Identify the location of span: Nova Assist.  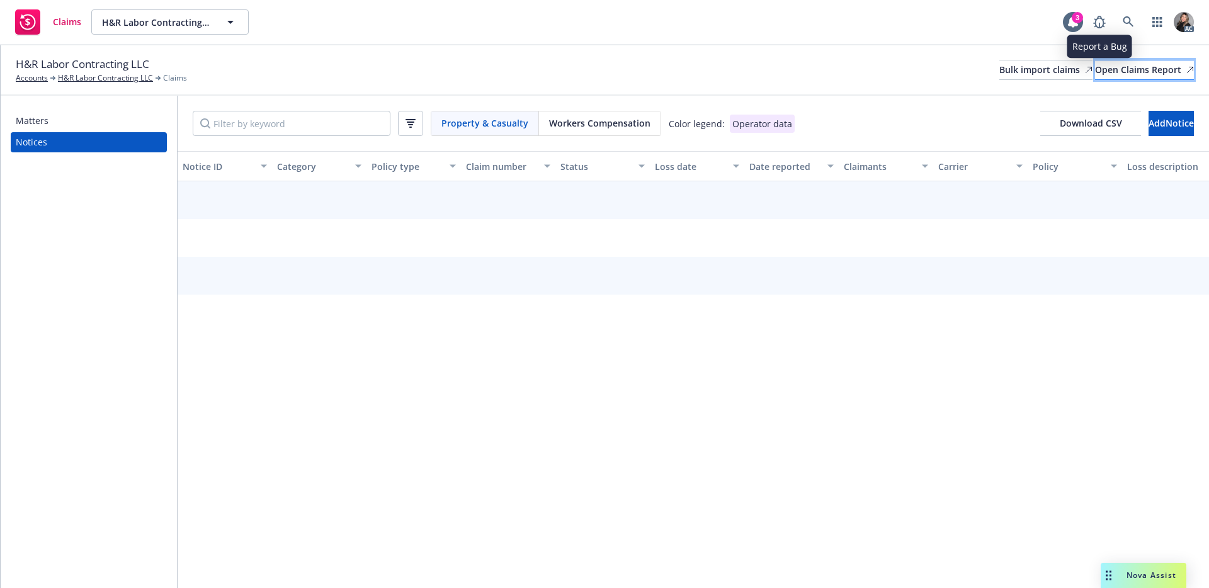
(1151, 575).